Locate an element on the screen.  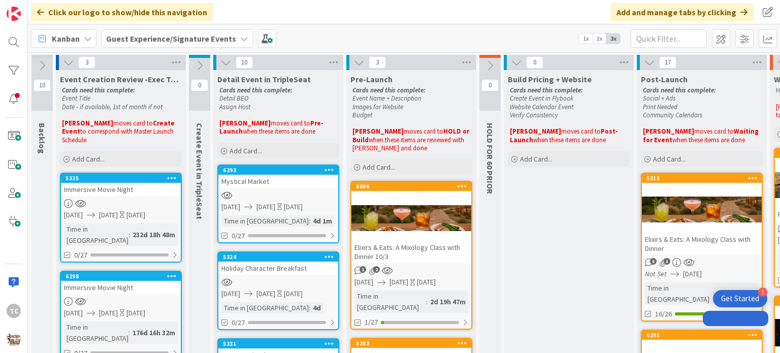
div: Elixirs & Eats: A Mixology Class with Dinner 10/3 is located at coordinates (412, 252).